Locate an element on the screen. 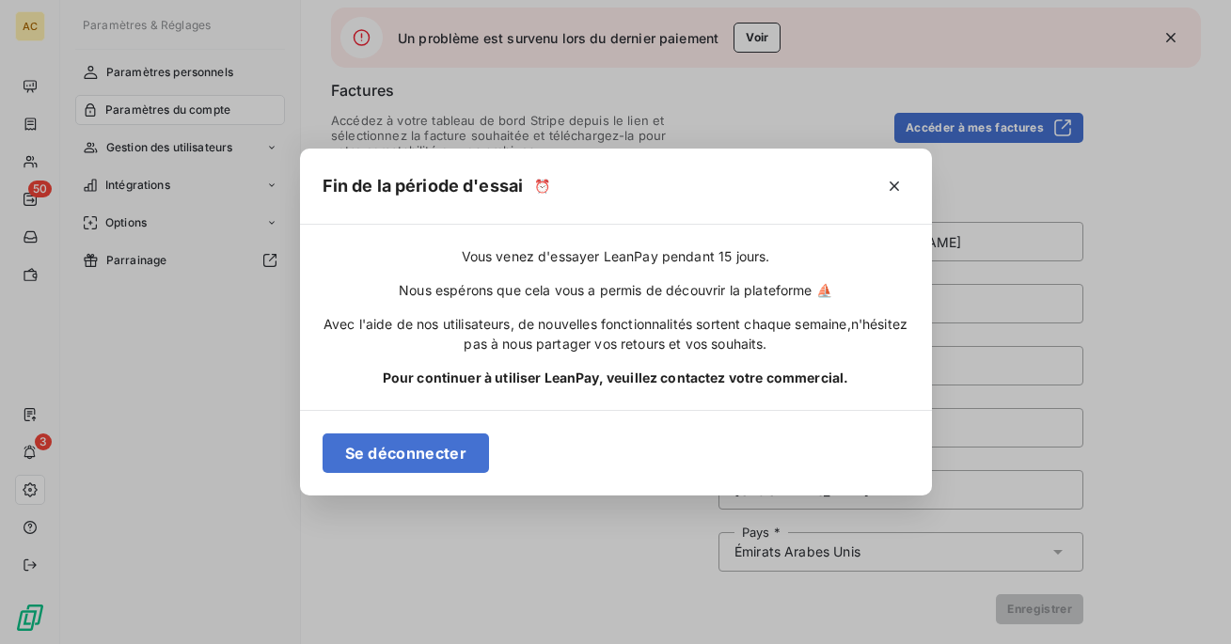 The width and height of the screenshot is (1231, 644). span: Vous venez d'essayer LeanPay pendant 15 jours. is located at coordinates (616, 257).